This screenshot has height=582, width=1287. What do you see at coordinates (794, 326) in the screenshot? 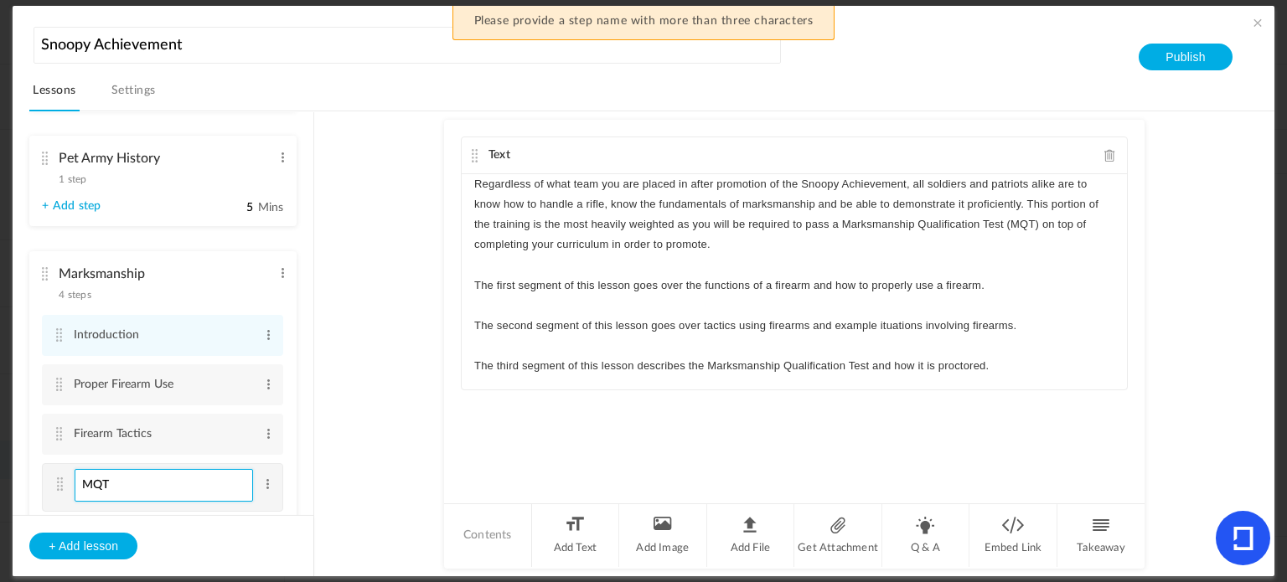
I see `p: The second segment of this lesson goes over tactics using firearms and example ituations involvin...` at bounding box center [794, 326].